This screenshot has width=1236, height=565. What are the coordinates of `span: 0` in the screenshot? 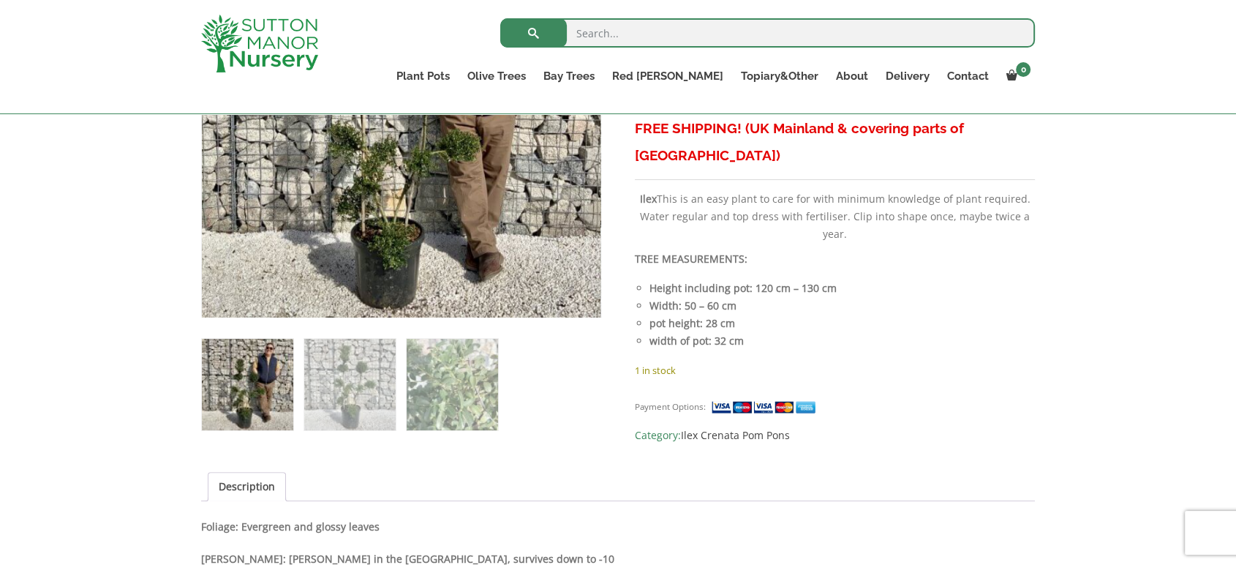 It's located at (1023, 69).